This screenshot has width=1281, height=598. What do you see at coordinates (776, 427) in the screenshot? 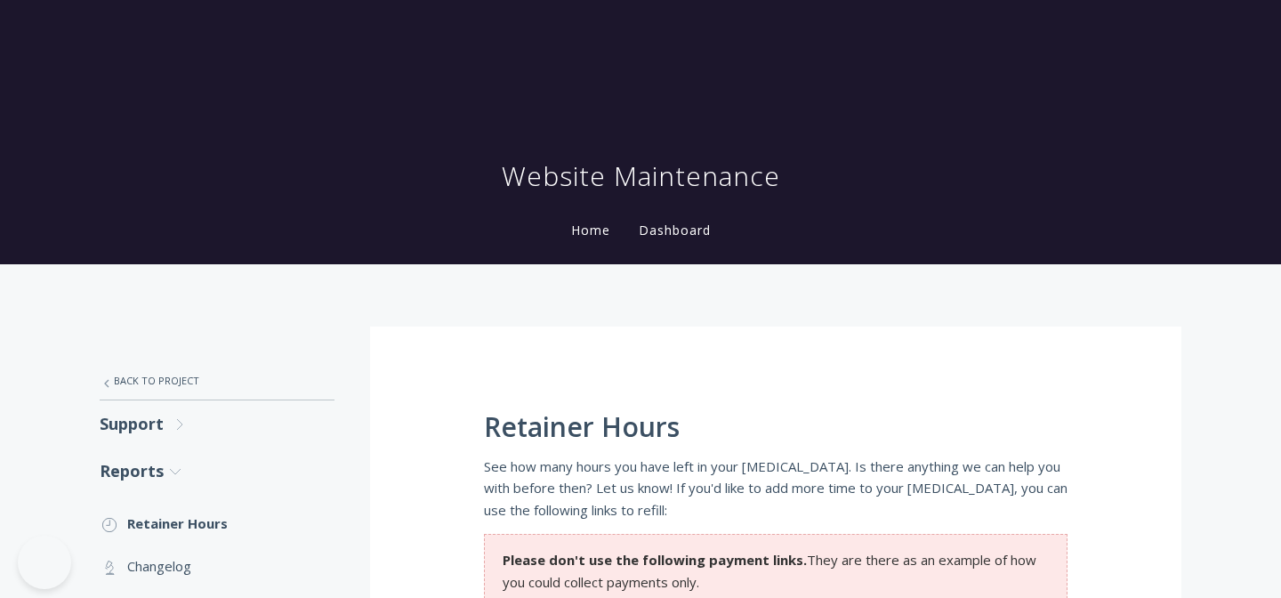
I see `h1: Retainer Hours` at bounding box center [776, 427].